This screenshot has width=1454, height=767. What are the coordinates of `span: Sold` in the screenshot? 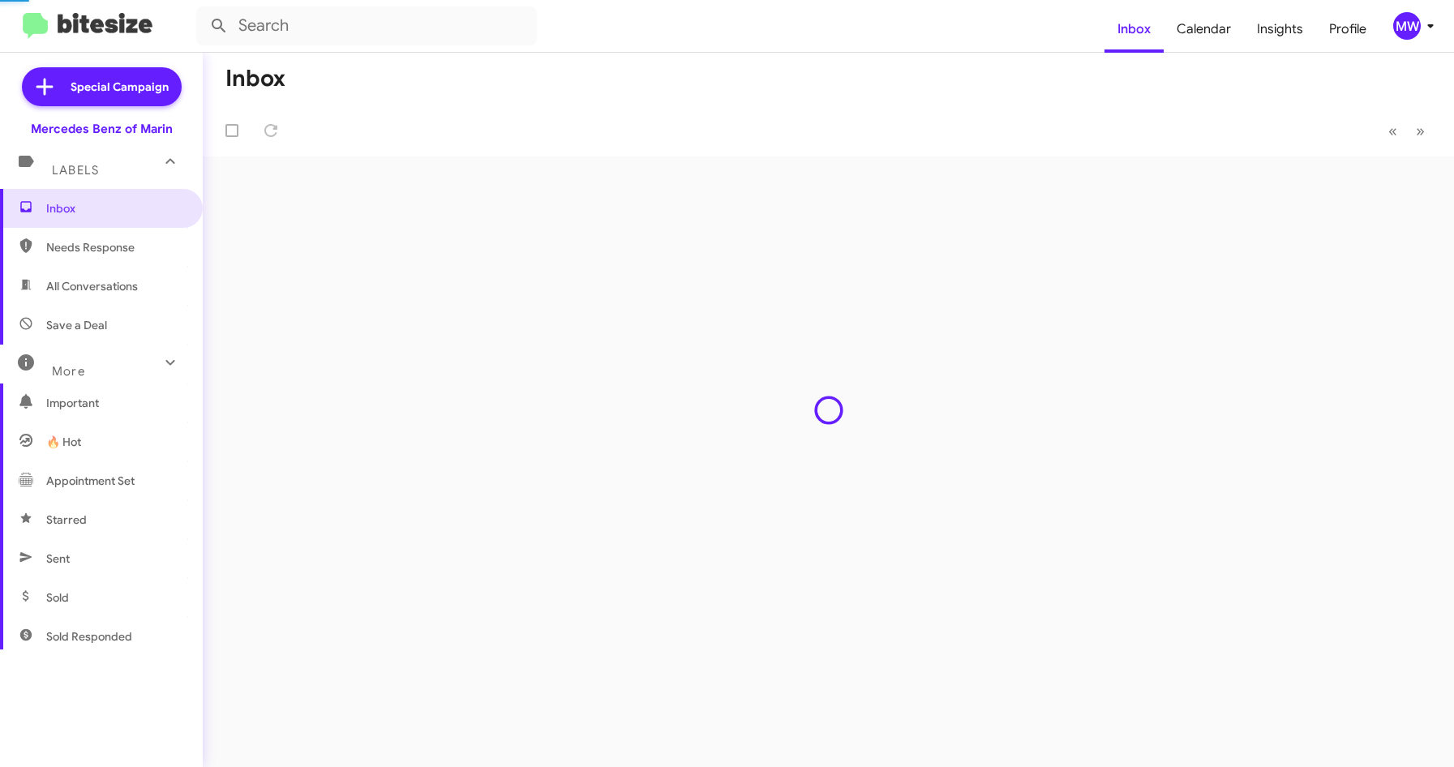 It's located at (58, 598).